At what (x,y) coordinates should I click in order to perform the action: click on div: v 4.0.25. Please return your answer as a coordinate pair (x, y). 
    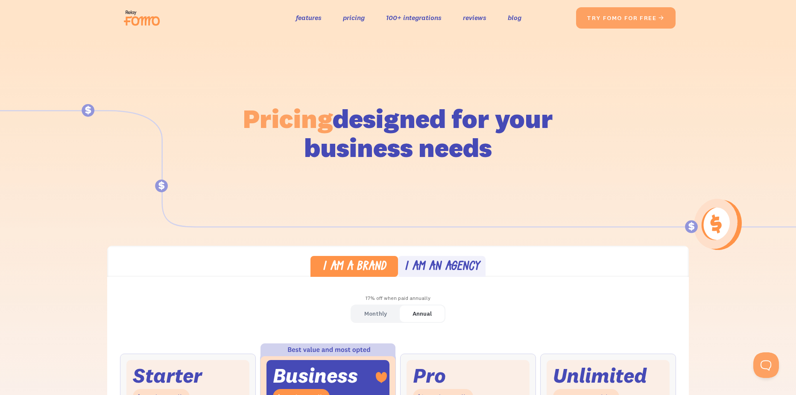
    Looking at the image, I should click on (33, 17).